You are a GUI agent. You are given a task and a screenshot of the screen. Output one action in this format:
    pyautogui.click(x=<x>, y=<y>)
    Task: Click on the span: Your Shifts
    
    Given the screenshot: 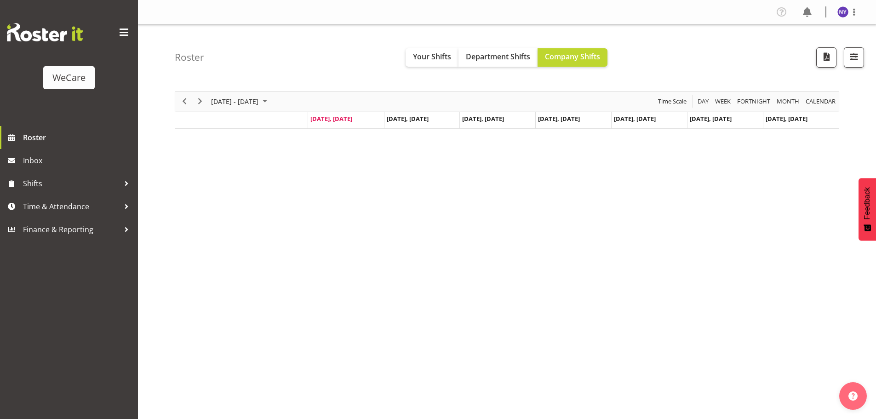 What is the action you would take?
    pyautogui.click(x=432, y=57)
    